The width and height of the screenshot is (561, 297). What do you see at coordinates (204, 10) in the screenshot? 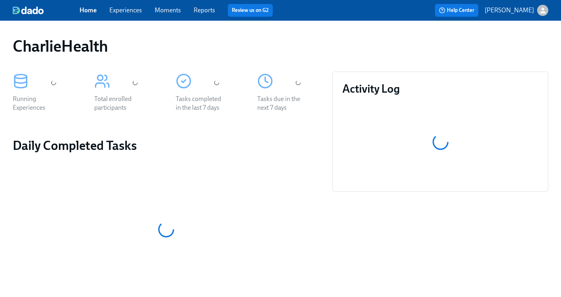
I see `a: Reports` at bounding box center [204, 10].